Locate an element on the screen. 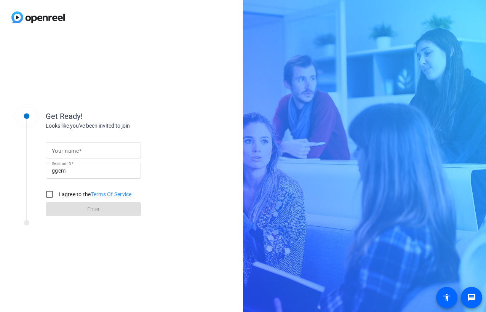 This screenshot has height=312, width=486. mat-icon: message is located at coordinates (471, 297).